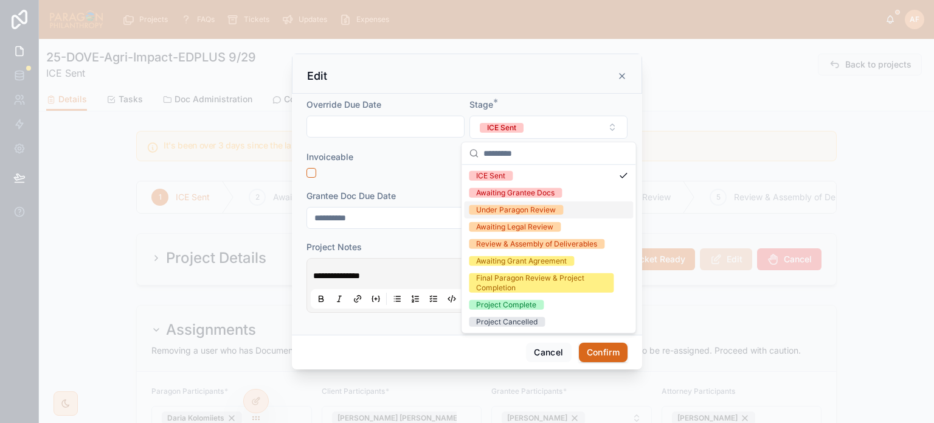 The width and height of the screenshot is (934, 423). What do you see at coordinates (330, 156) in the screenshot?
I see `span: Invoiceable` at bounding box center [330, 156].